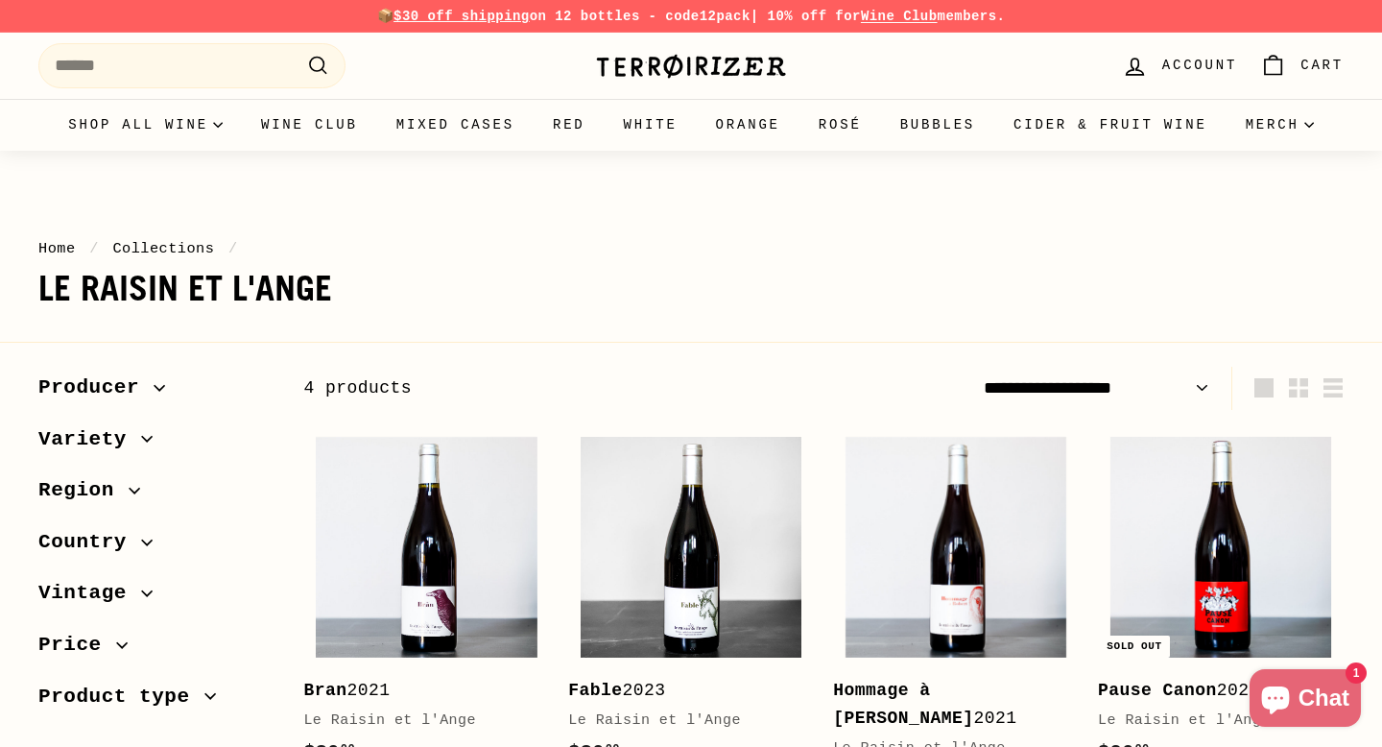 This screenshot has width=1382, height=747. Describe the element at coordinates (1305, 700) in the screenshot. I see `inbox-online-store-chat: Shopify online store chat` at that location.